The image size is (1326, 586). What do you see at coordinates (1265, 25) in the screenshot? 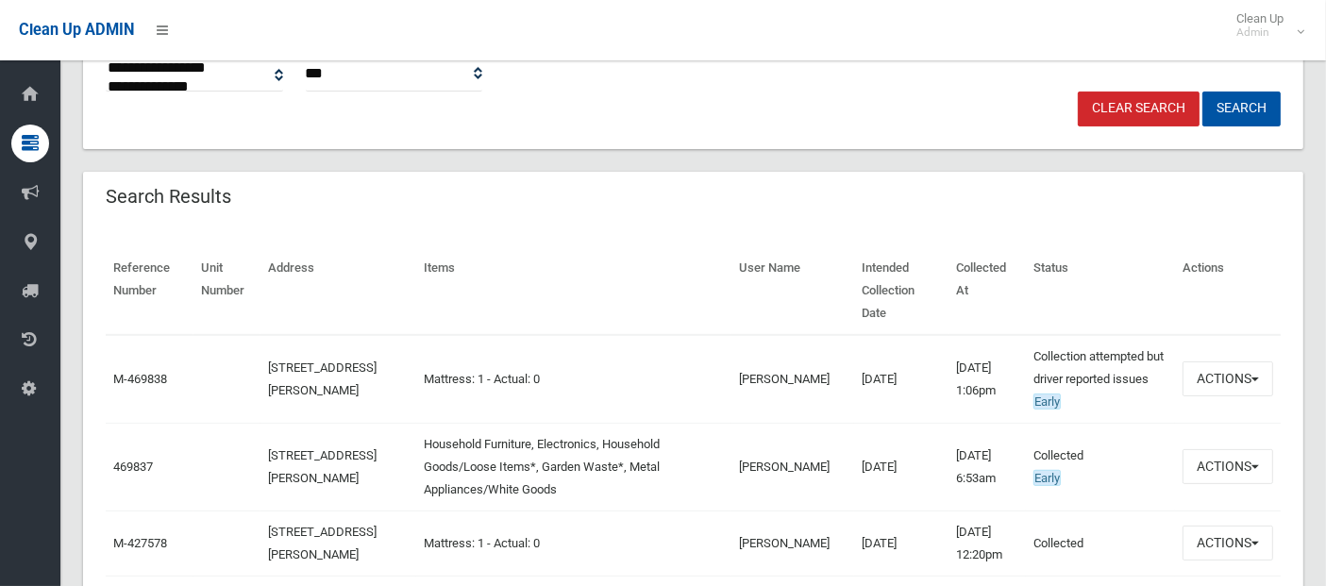
I see `span: Clean Up` at bounding box center [1265, 25].